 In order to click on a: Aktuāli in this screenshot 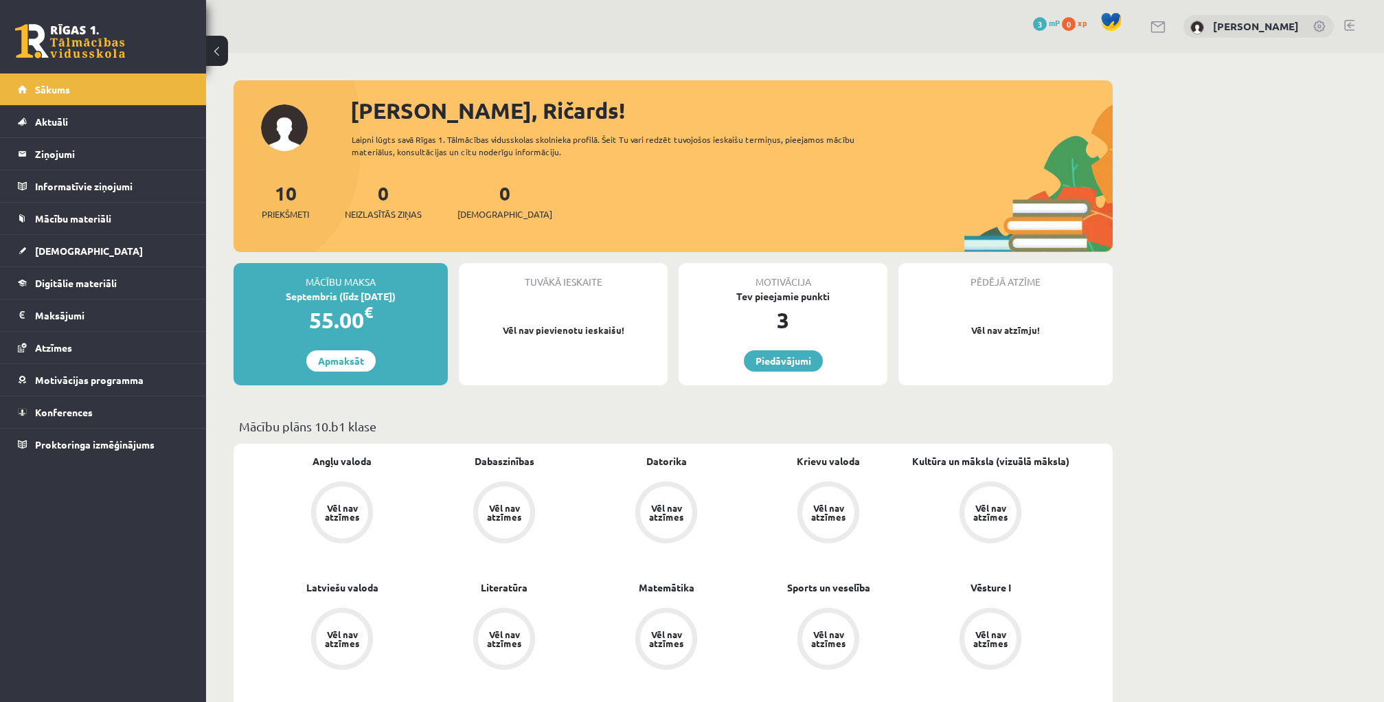, I will do `click(103, 122)`.